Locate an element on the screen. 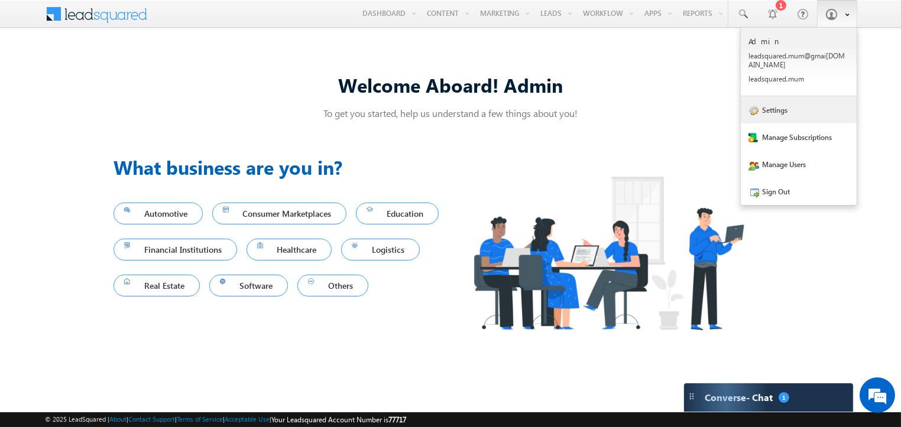 This screenshot has width=901, height=427. a: Contact Support is located at coordinates (151, 419).